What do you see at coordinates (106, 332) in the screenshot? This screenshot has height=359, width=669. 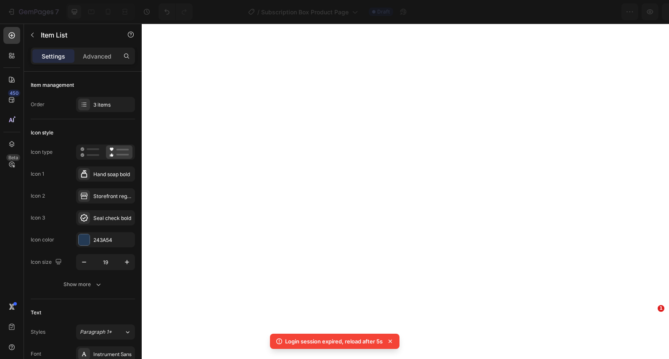 I see `button: Paragraph 1*` at bounding box center [106, 332].